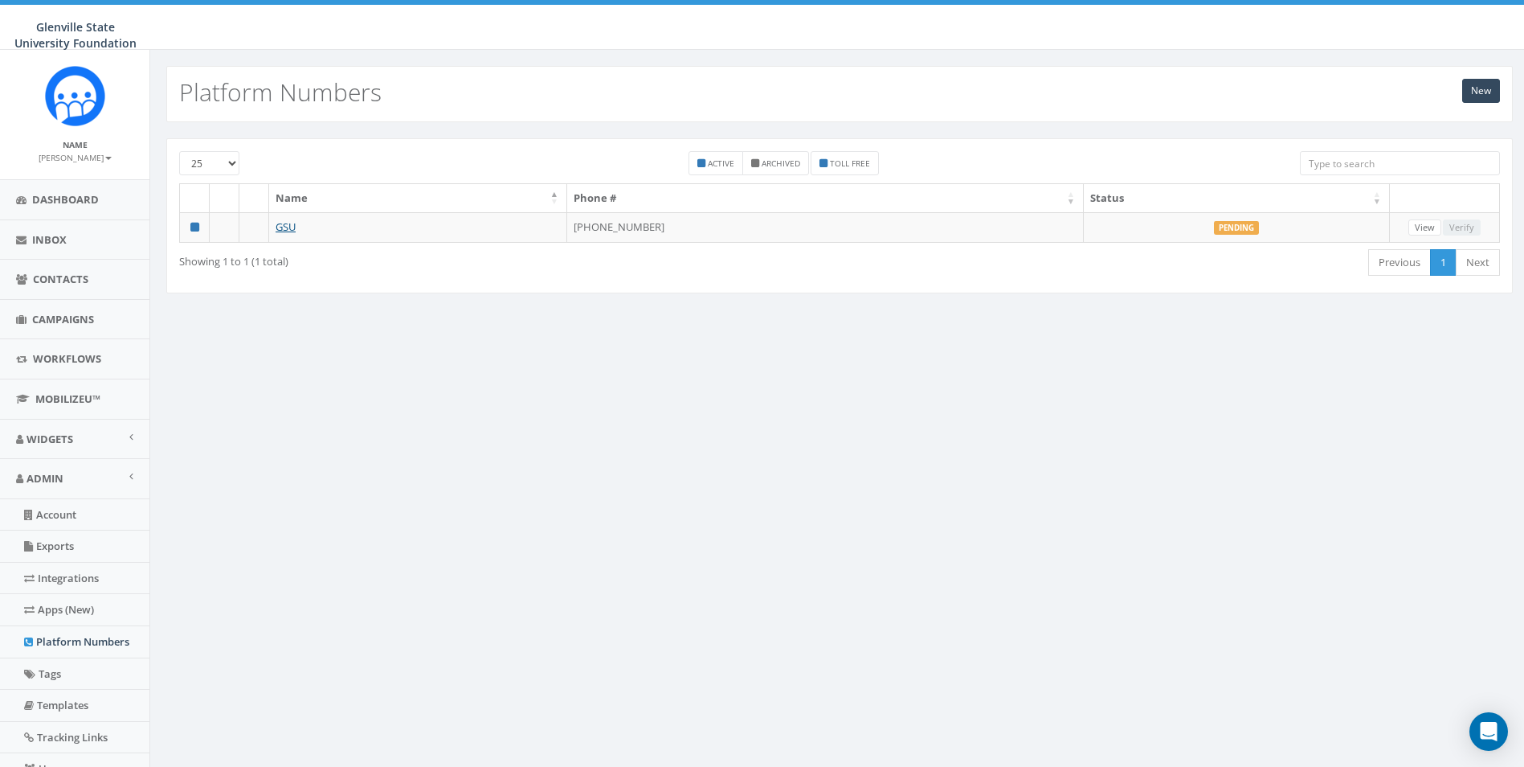 The image size is (1524, 767). Describe the element at coordinates (1400, 262) in the screenshot. I see `a: Previous` at that location.